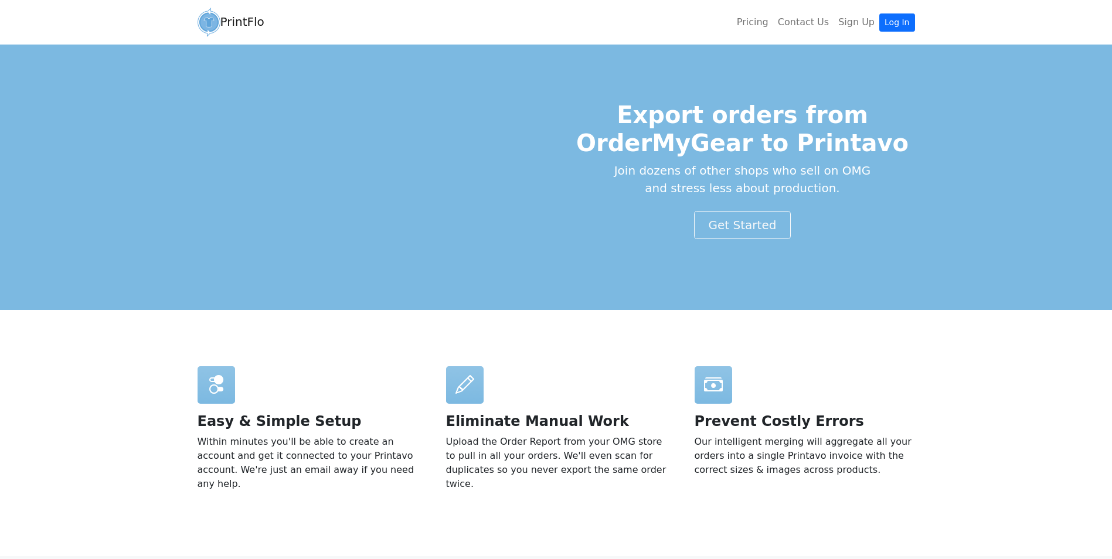 This screenshot has width=1112, height=559. Describe the element at coordinates (743, 129) in the screenshot. I see `h1: Export orders from OrderMyGear to Printavo` at that location.